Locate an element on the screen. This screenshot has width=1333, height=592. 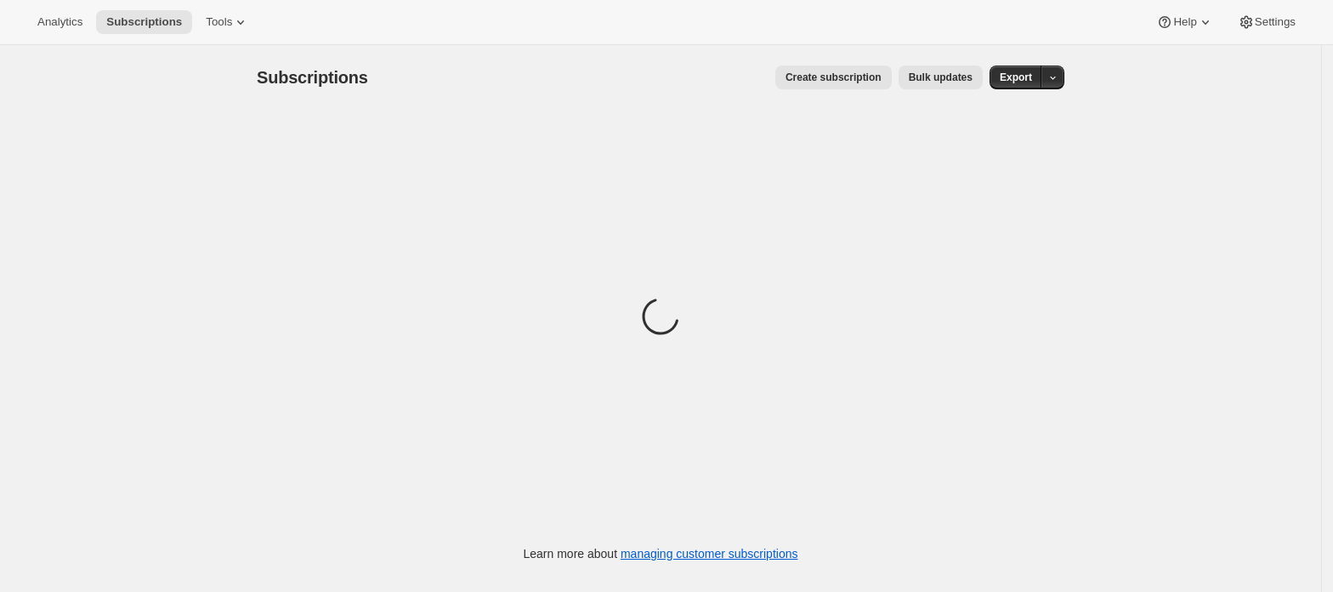
span: Help is located at coordinates (1184, 22).